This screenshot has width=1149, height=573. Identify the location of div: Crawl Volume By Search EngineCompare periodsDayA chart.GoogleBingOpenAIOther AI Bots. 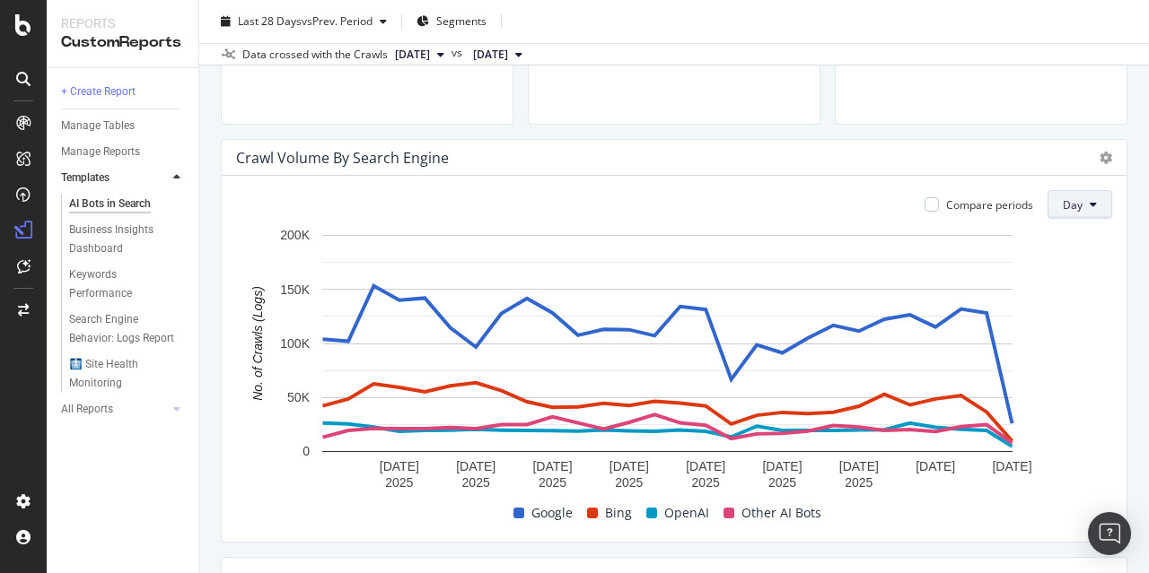
(674, 341).